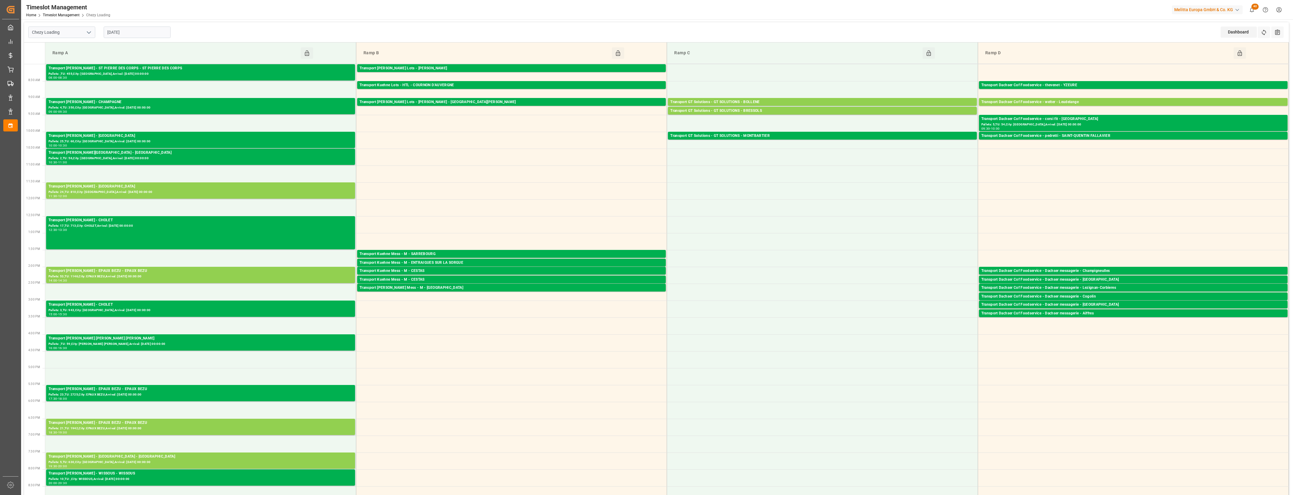 Image resolution: width=1293 pixels, height=495 pixels. Describe the element at coordinates (34, 299) in the screenshot. I see `span: 3:00 PM` at that location.